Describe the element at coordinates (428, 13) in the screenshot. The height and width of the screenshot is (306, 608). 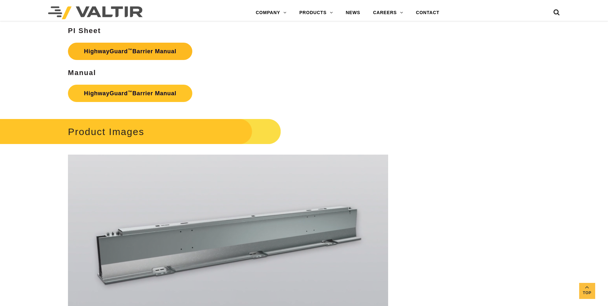
I see `a: CONTACT` at that location.